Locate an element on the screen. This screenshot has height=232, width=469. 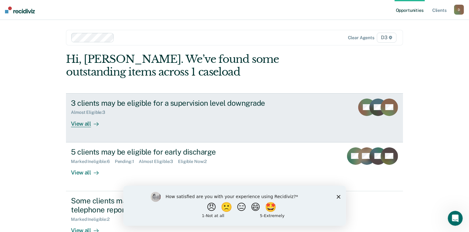
button: 5 is located at coordinates (148, 21).